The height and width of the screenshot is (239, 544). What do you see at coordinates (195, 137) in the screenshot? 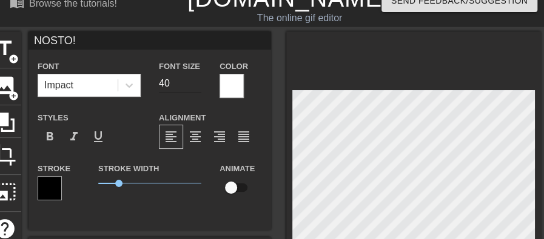
I see `span: format_align_center` at bounding box center [195, 137].